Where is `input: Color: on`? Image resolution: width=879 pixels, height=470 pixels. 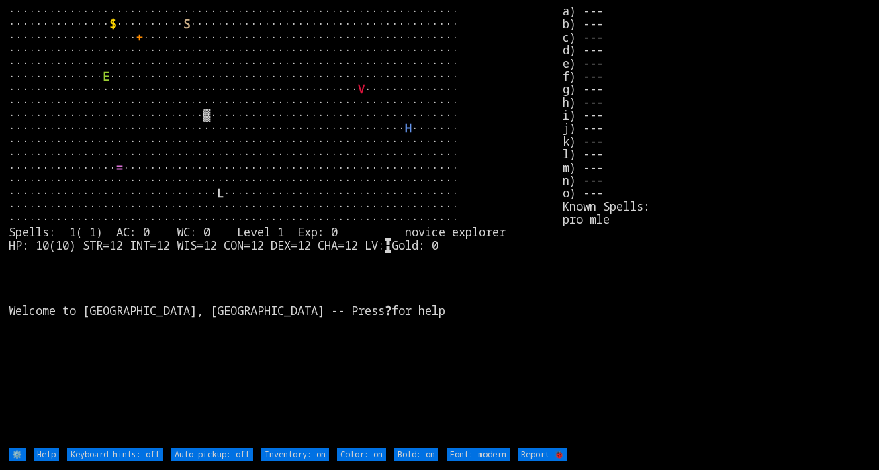
input: Color: on is located at coordinates (361, 454).